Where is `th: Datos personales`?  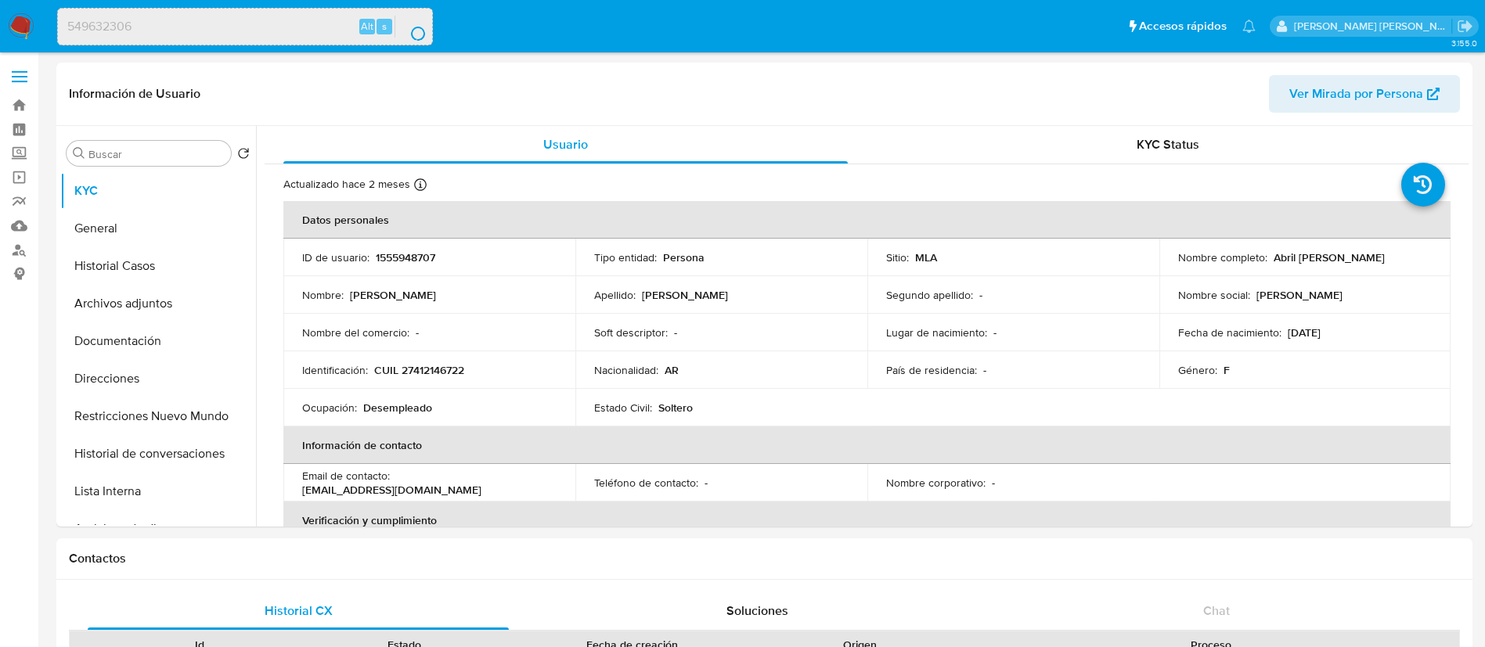 th: Datos personales is located at coordinates (867, 220).